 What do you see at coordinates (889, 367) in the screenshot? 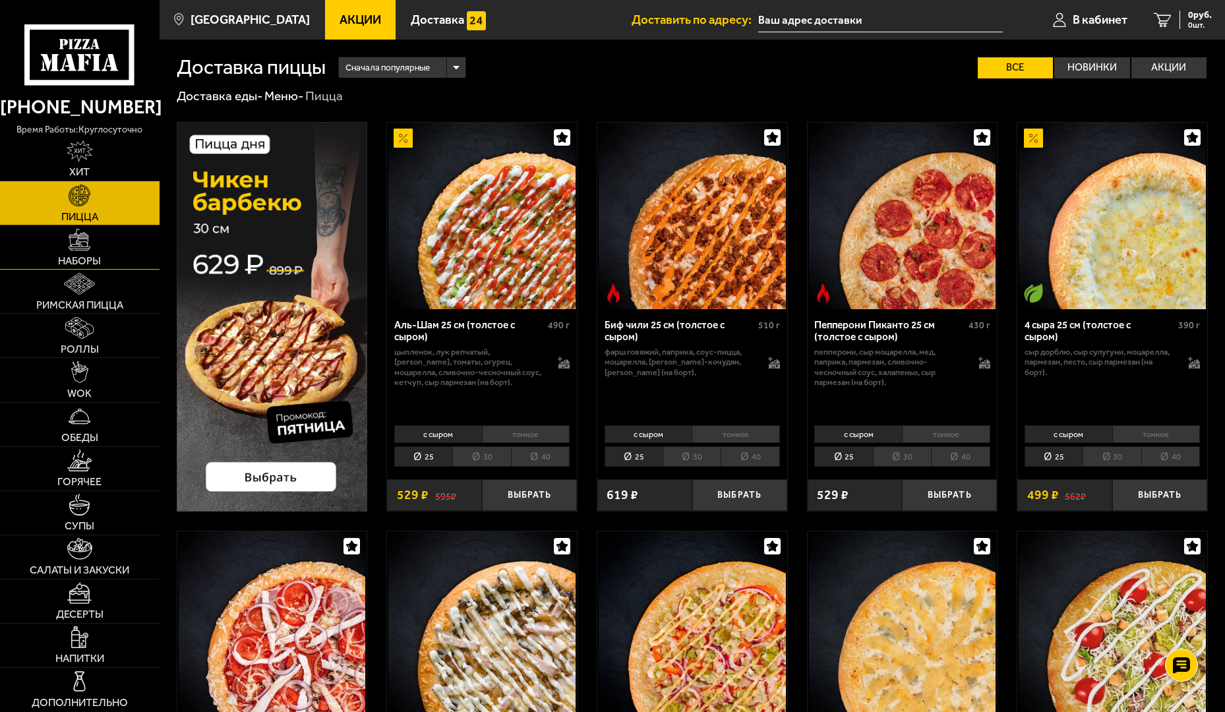
I see `p: пепперони, сыр Моцарелла, мед, паприка, пармезан, сливочно-чесночный соус, халапеньо, сыр пармеза...` at bounding box center [889, 367].